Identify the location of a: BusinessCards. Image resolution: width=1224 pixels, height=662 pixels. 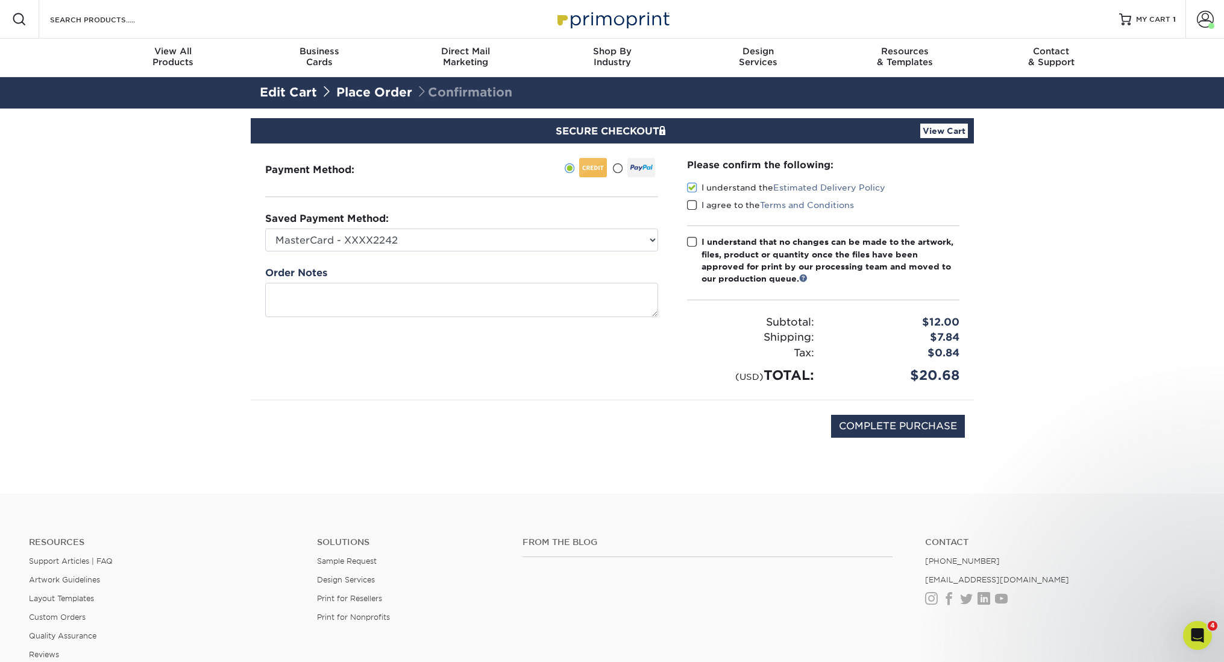
(319, 58).